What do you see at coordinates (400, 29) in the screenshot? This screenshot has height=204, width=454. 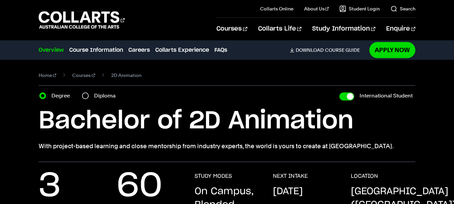 I see `a: Enquire` at bounding box center [400, 29].